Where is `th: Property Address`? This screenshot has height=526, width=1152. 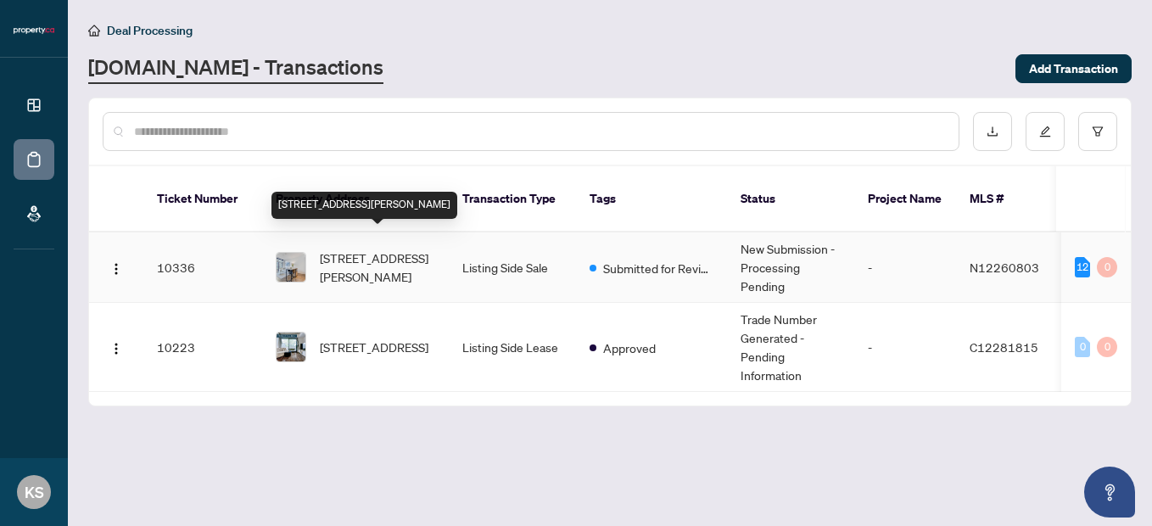 th: Property Address is located at coordinates (355, 199).